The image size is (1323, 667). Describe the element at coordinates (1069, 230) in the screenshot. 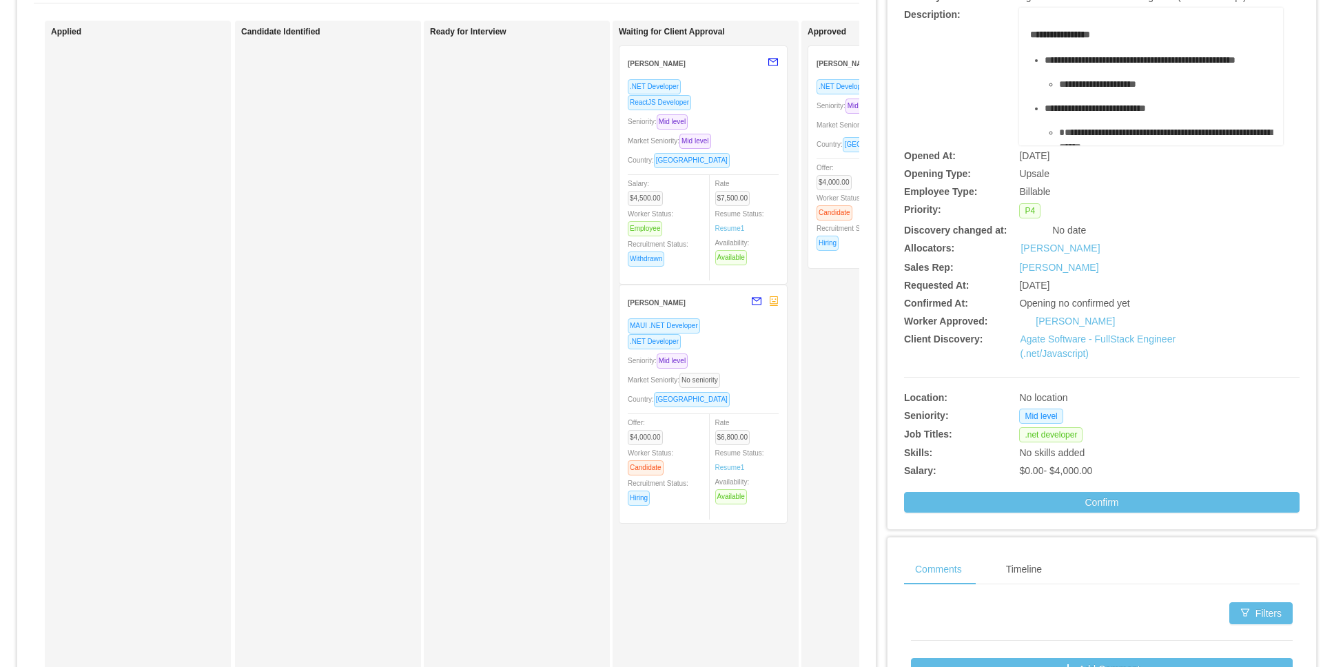

I see `span: No date` at that location.